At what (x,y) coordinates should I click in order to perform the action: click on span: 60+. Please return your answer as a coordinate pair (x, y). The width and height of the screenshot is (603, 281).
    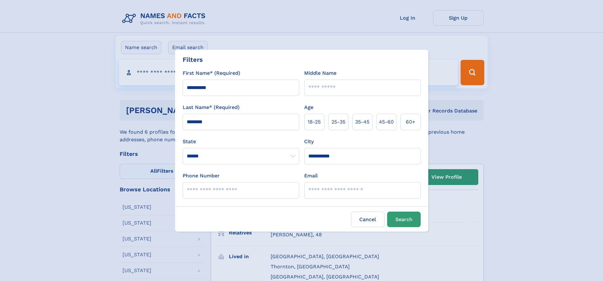
    Looking at the image, I should click on (411, 122).